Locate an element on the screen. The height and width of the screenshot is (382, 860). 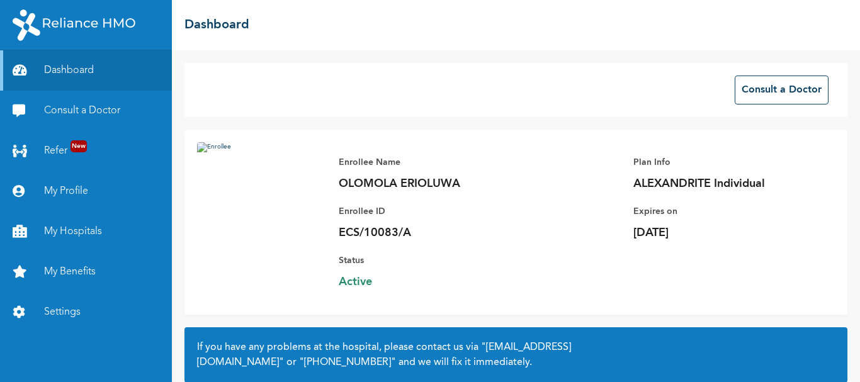
p: Expires on is located at coordinates (721, 211).